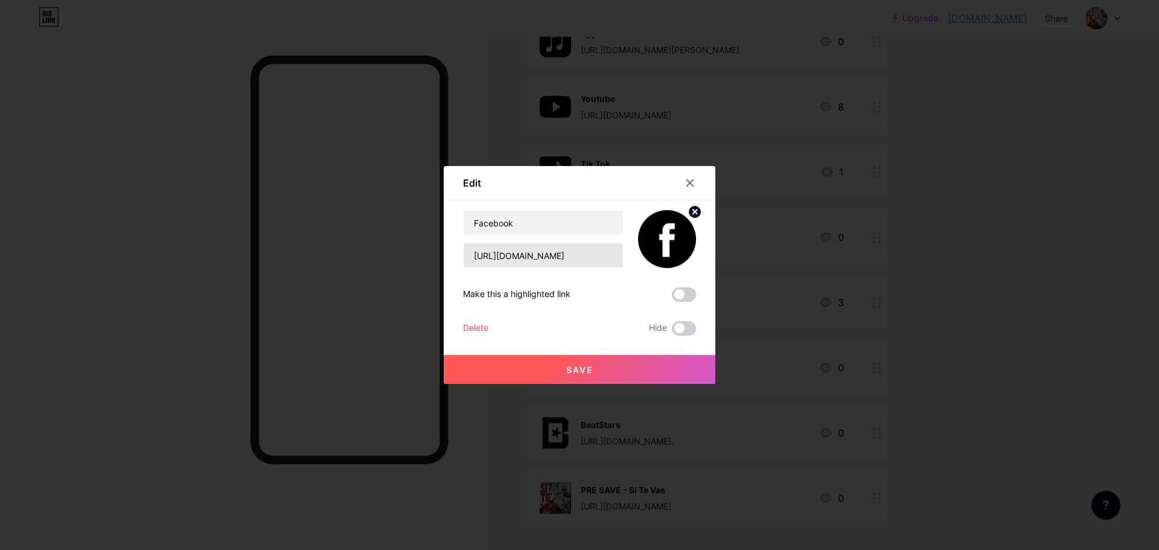 This screenshot has width=1159, height=550. What do you see at coordinates (476, 328) in the screenshot?
I see `div: Delete` at bounding box center [476, 328].